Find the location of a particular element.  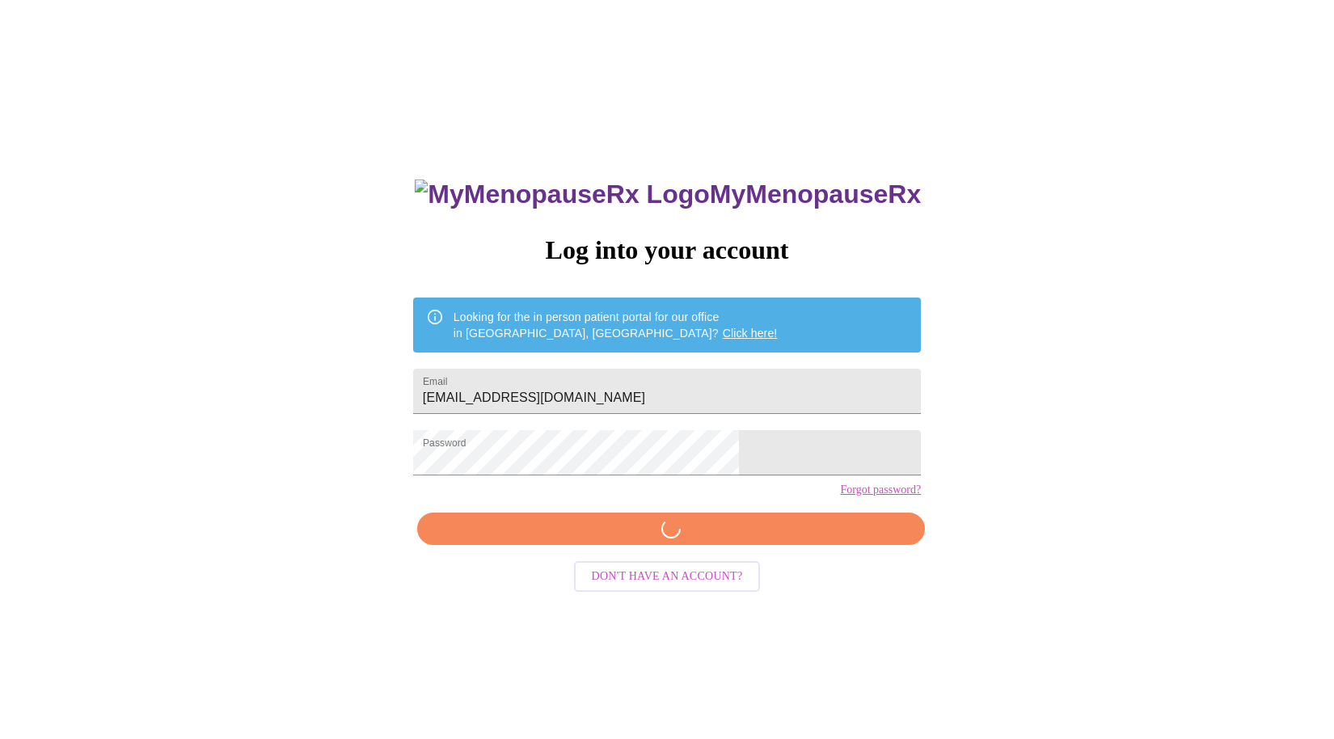

h3: MyMenopauseRx is located at coordinates (668, 194).